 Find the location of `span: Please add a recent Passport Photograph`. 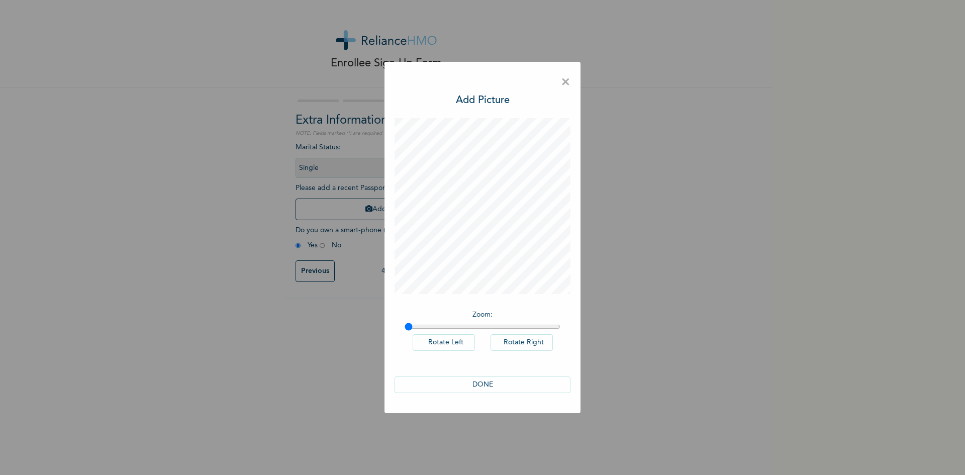

span: Please add a recent Passport Photograph is located at coordinates (386, 205).